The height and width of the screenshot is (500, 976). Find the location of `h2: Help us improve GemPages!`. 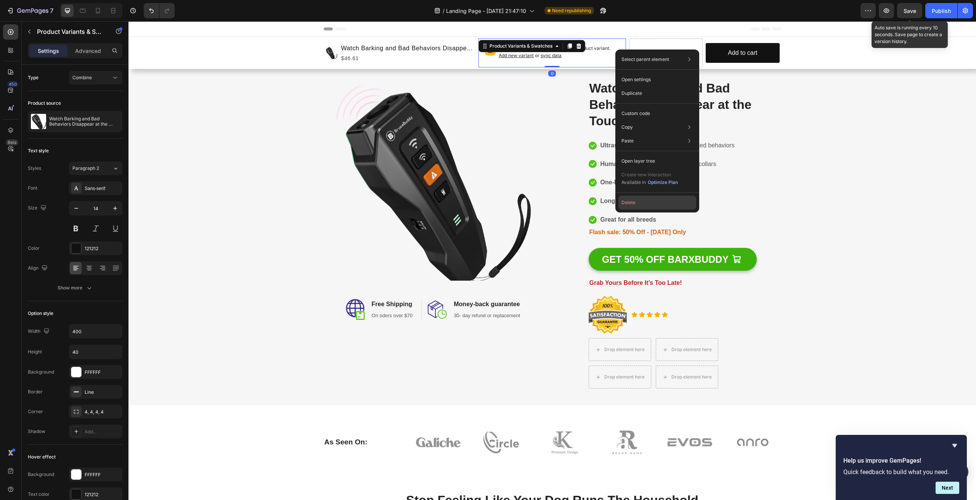

h2: Help us improve GemPages! is located at coordinates (901, 461).